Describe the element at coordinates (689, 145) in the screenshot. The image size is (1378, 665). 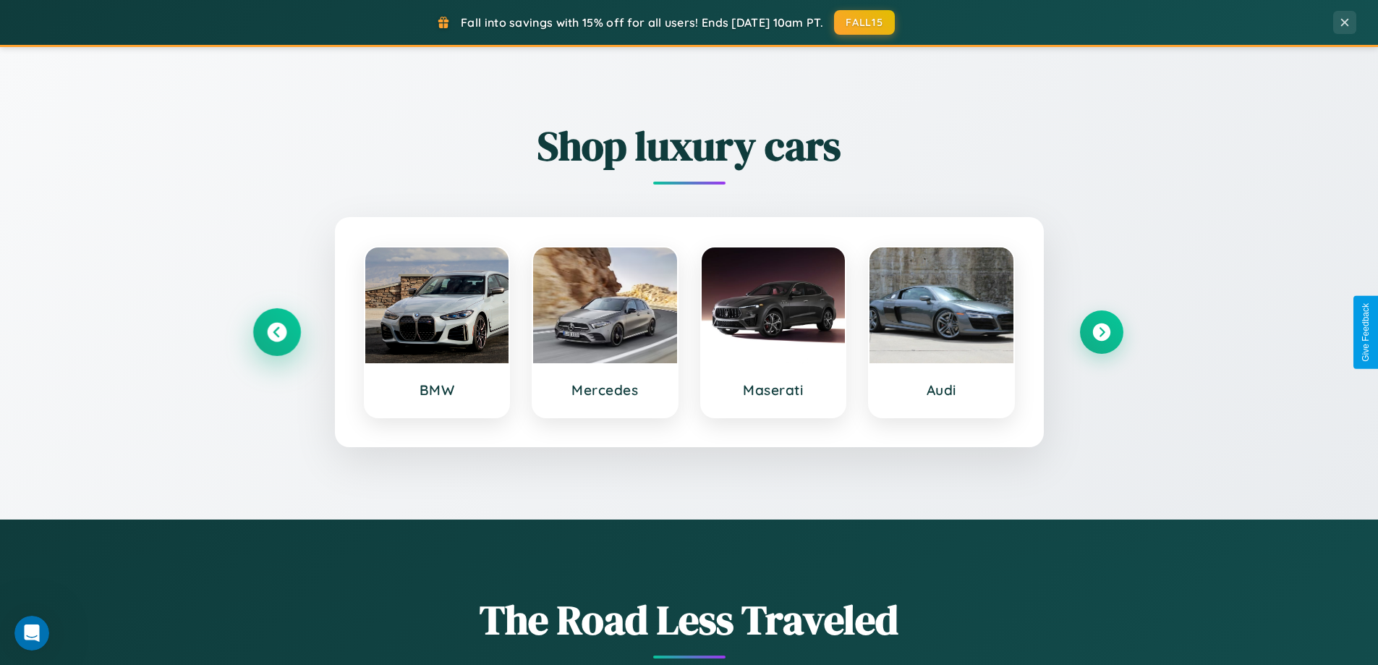
I see `h2: Shop luxury cars` at that location.